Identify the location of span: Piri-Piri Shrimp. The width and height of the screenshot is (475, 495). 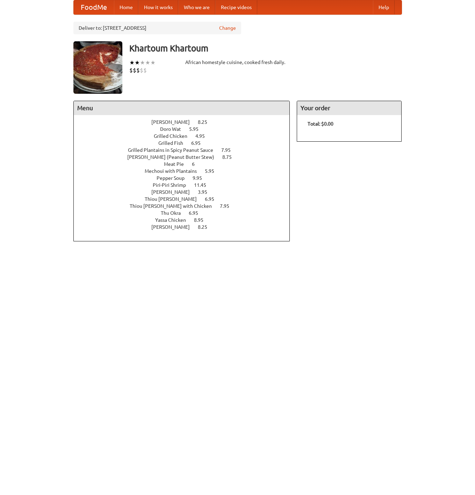
(173, 185).